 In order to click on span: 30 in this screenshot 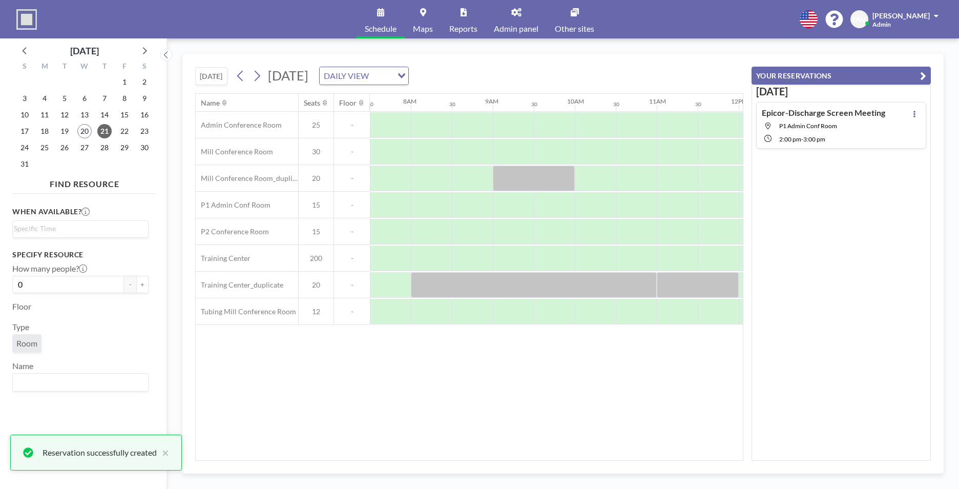, I will do `click(316, 152)`.